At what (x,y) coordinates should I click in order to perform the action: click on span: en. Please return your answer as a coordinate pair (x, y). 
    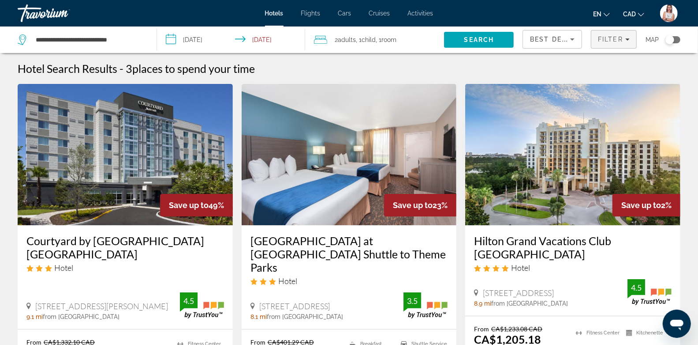
    Looking at the image, I should click on (597, 14).